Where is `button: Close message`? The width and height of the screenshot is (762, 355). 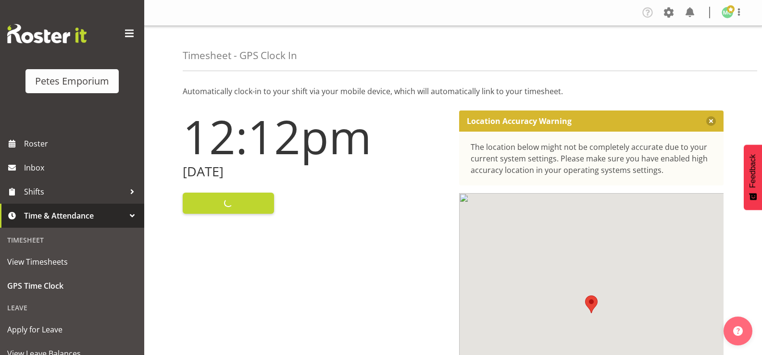
button: Close message is located at coordinates (711, 121).